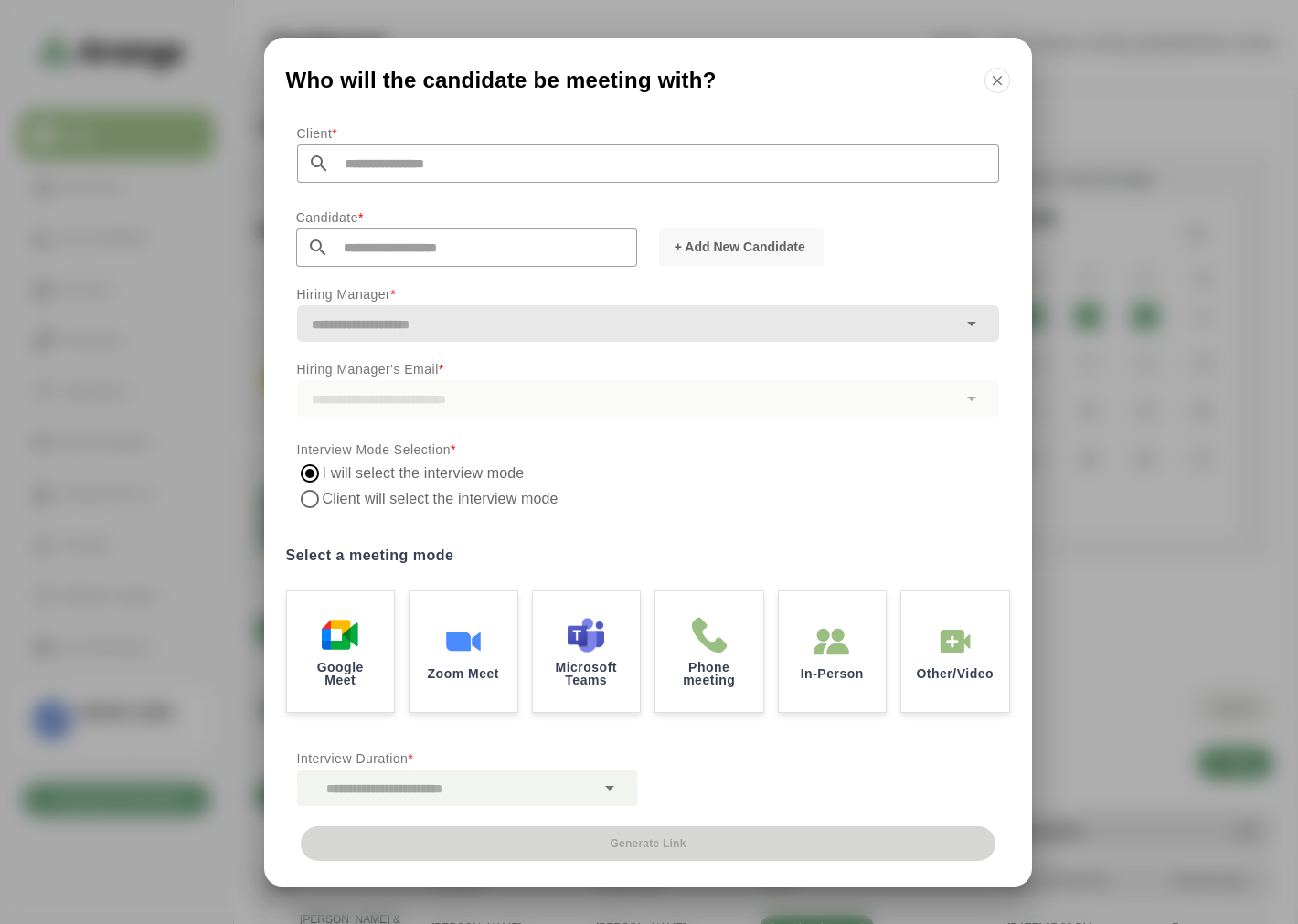 Image resolution: width=1298 pixels, height=924 pixels. I want to click on p: Google Meet, so click(341, 674).